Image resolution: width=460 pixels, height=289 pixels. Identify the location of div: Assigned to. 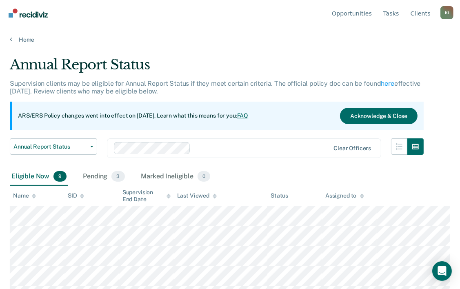
(345, 196).